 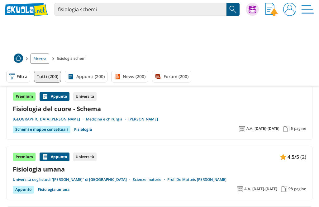 I want to click on img: Appunti filtro contenuto, so click(x=71, y=77).